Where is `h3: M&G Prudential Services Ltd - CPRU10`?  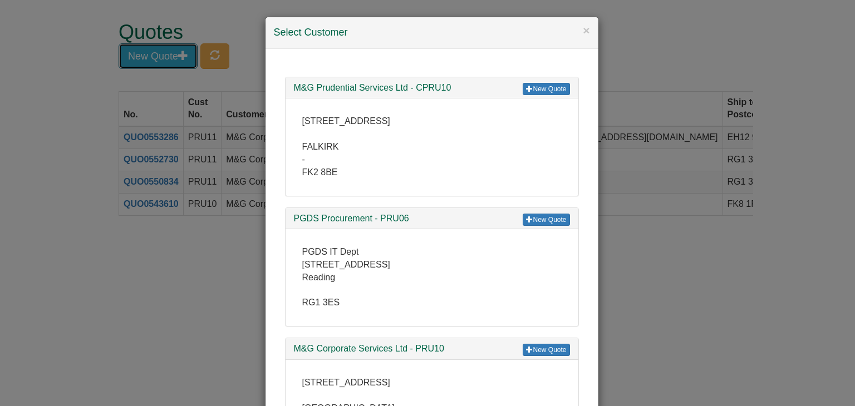
h3: M&G Prudential Services Ltd - CPRU10 is located at coordinates (432, 88).